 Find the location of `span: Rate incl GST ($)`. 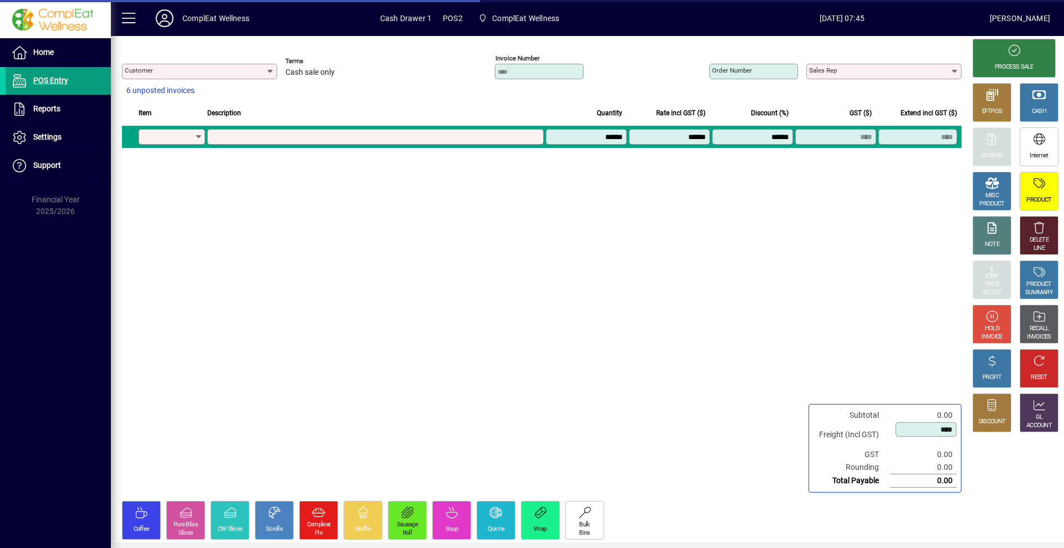

span: Rate incl GST ($) is located at coordinates (681, 113).